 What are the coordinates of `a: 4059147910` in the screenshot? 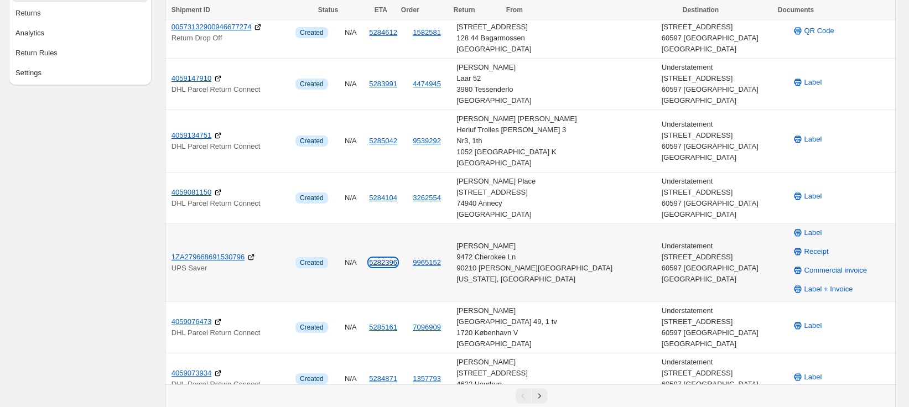 It's located at (192, 79).